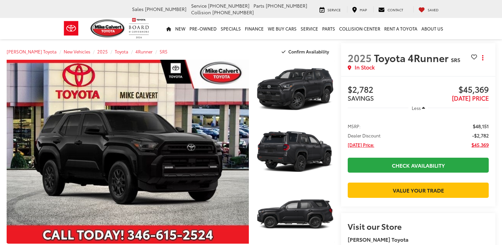 The image size is (502, 245). What do you see at coordinates (328, 29) in the screenshot?
I see `a: Parts` at bounding box center [328, 29].